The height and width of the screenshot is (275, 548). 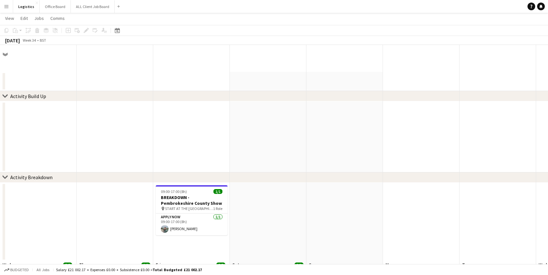 What do you see at coordinates (39, 18) in the screenshot?
I see `a: Jobs` at bounding box center [39, 18].